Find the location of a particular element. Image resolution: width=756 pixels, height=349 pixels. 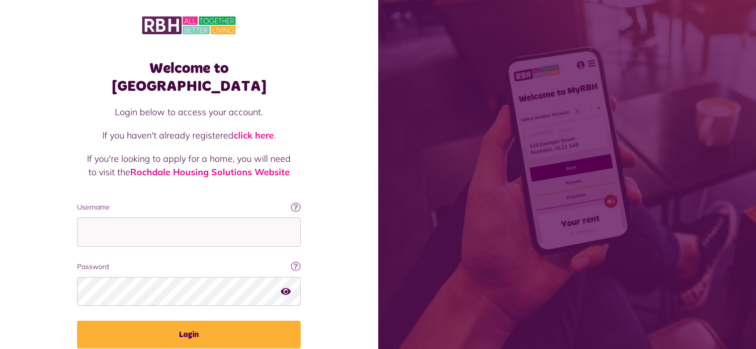

label: Password is located at coordinates (189, 267).